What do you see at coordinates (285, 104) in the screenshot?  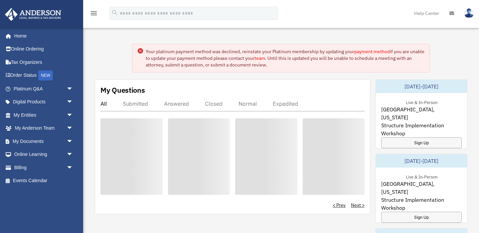 I see `div: Expedited` at bounding box center [285, 104].